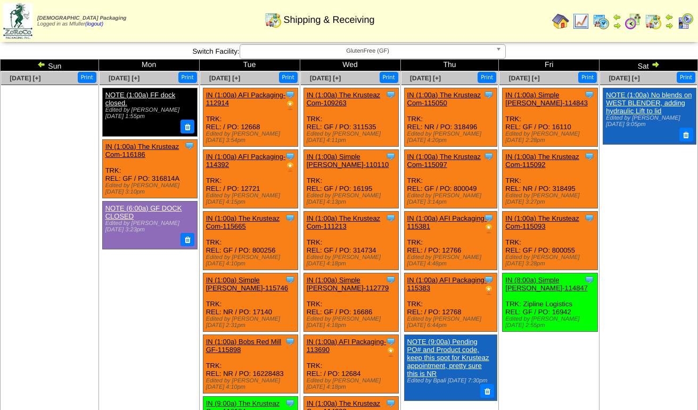 The width and height of the screenshot is (698, 410). I want to click on div: TRK: REL: GF / PO: 800256, so click(250, 241).